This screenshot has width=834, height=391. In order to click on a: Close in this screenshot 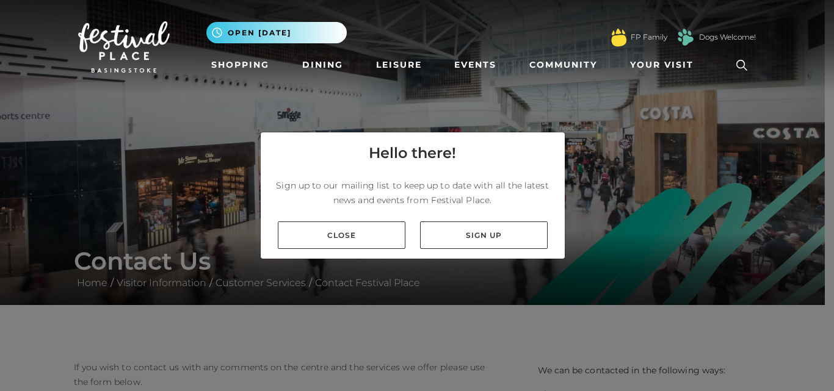, I will do `click(341, 235)`.